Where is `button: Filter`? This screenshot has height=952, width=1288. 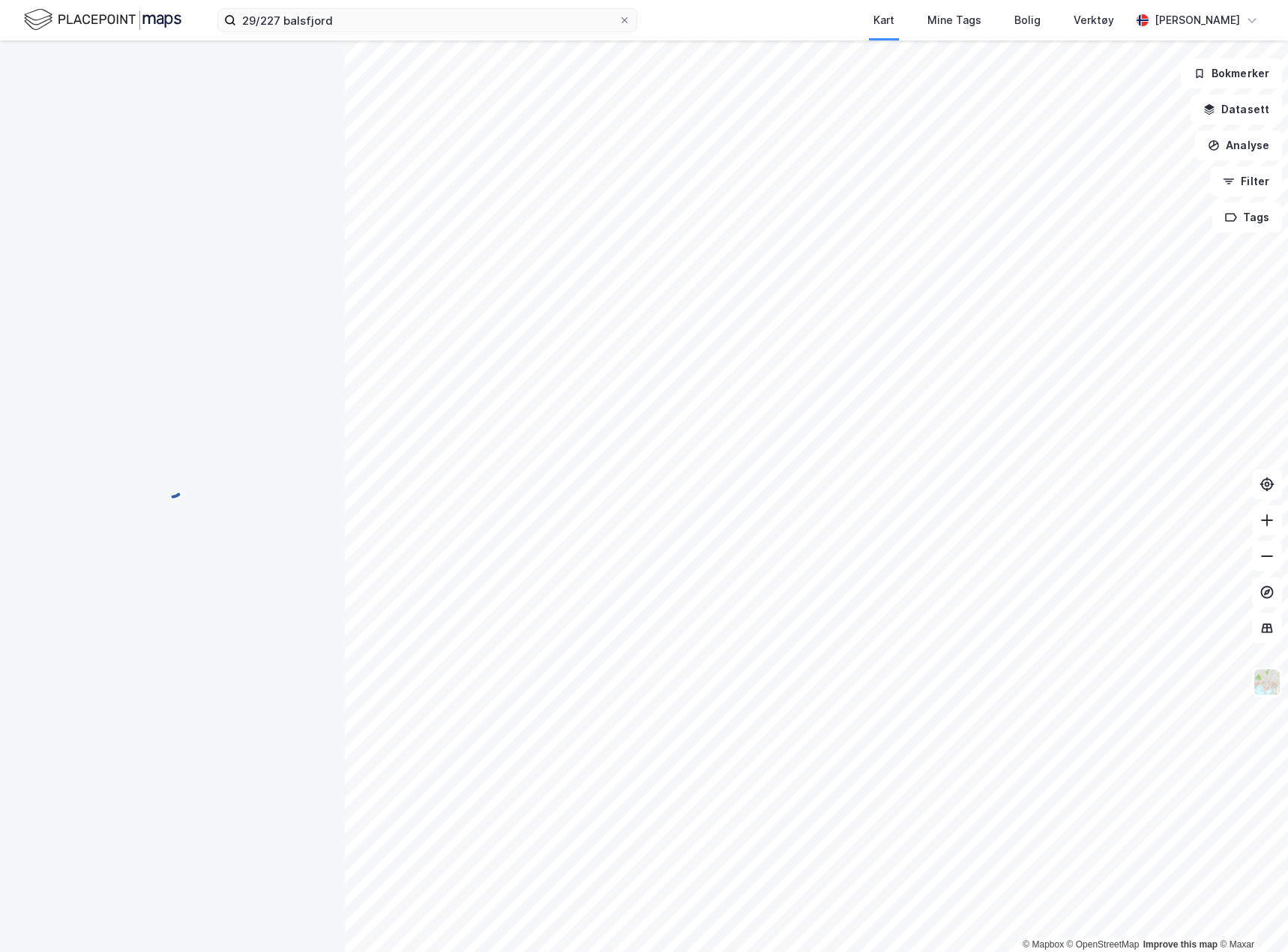
button: Filter is located at coordinates (1246, 182).